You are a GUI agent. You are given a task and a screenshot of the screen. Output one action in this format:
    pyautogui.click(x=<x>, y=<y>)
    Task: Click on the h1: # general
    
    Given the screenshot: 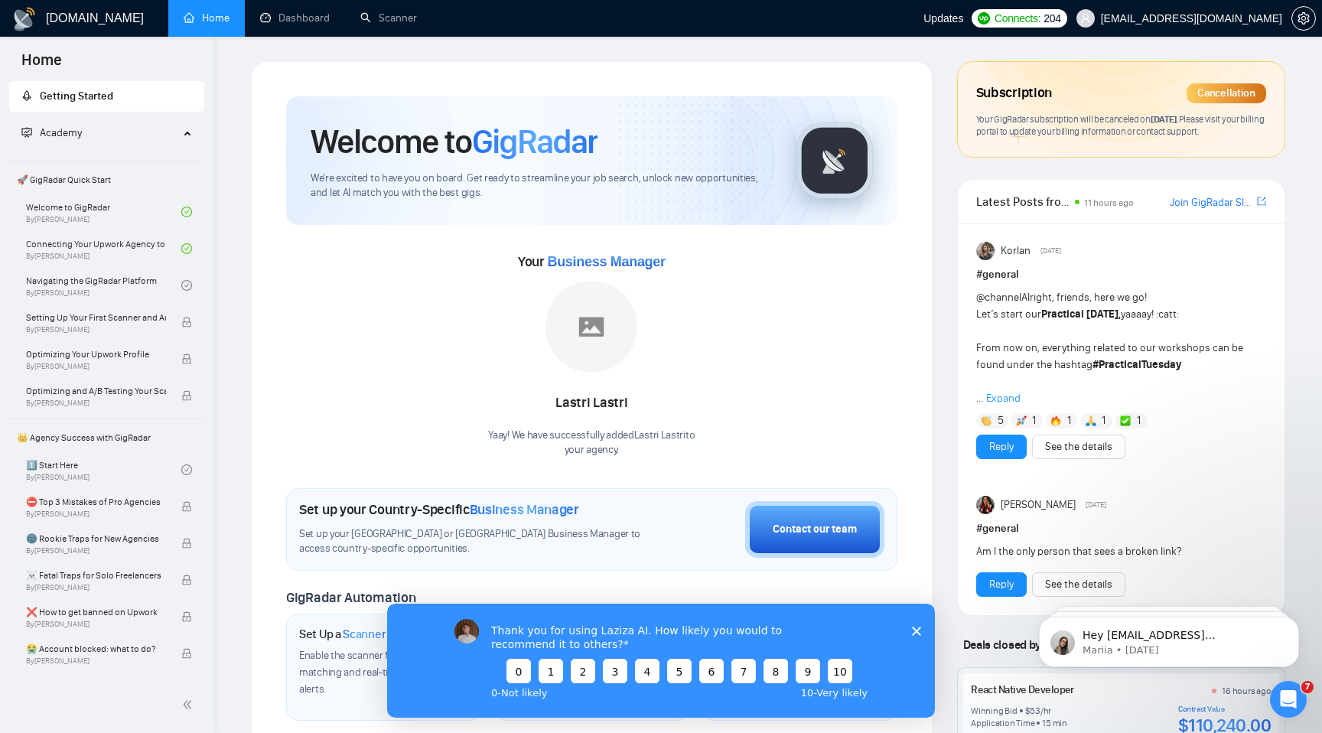 What is the action you would take?
    pyautogui.click(x=1121, y=529)
    